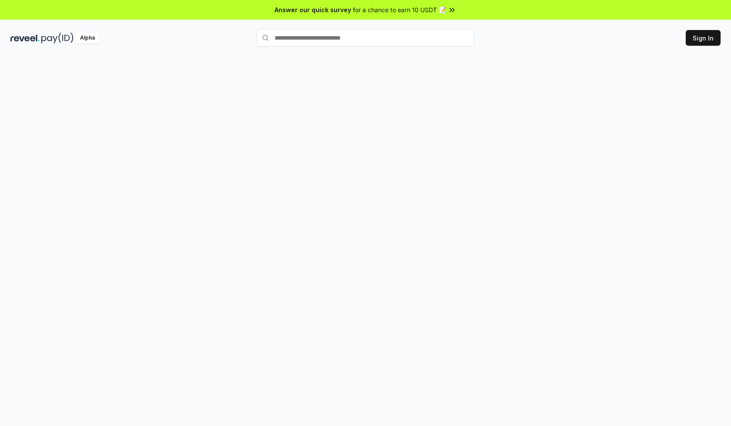 This screenshot has width=731, height=426. What do you see at coordinates (400, 10) in the screenshot?
I see `span: for a chance to earn 10 USDT 📝` at bounding box center [400, 10].